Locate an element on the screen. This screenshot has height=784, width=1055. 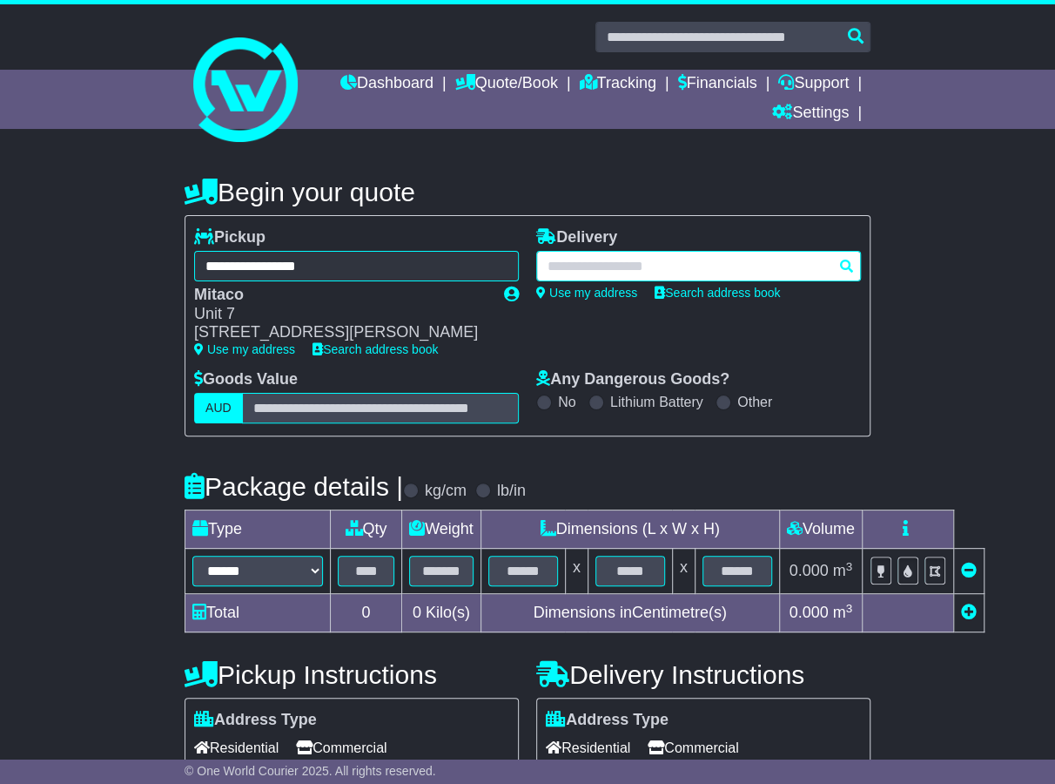
label: Other is located at coordinates (755, 401).